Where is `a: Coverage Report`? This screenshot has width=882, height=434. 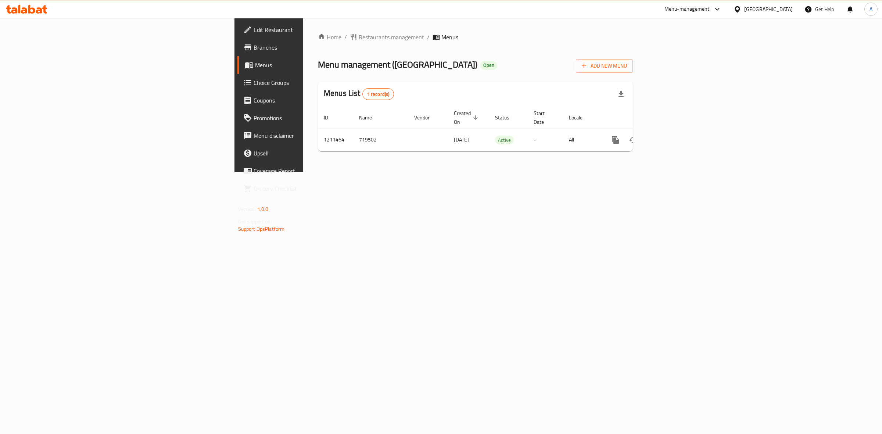
a: Coverage Report is located at coordinates (309, 171).